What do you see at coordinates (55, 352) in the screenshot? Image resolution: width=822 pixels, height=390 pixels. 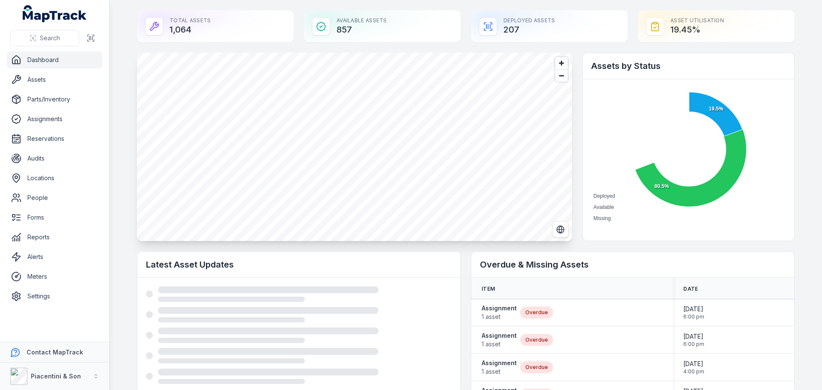 I see `strong: Contact MapTrack` at bounding box center [55, 352].